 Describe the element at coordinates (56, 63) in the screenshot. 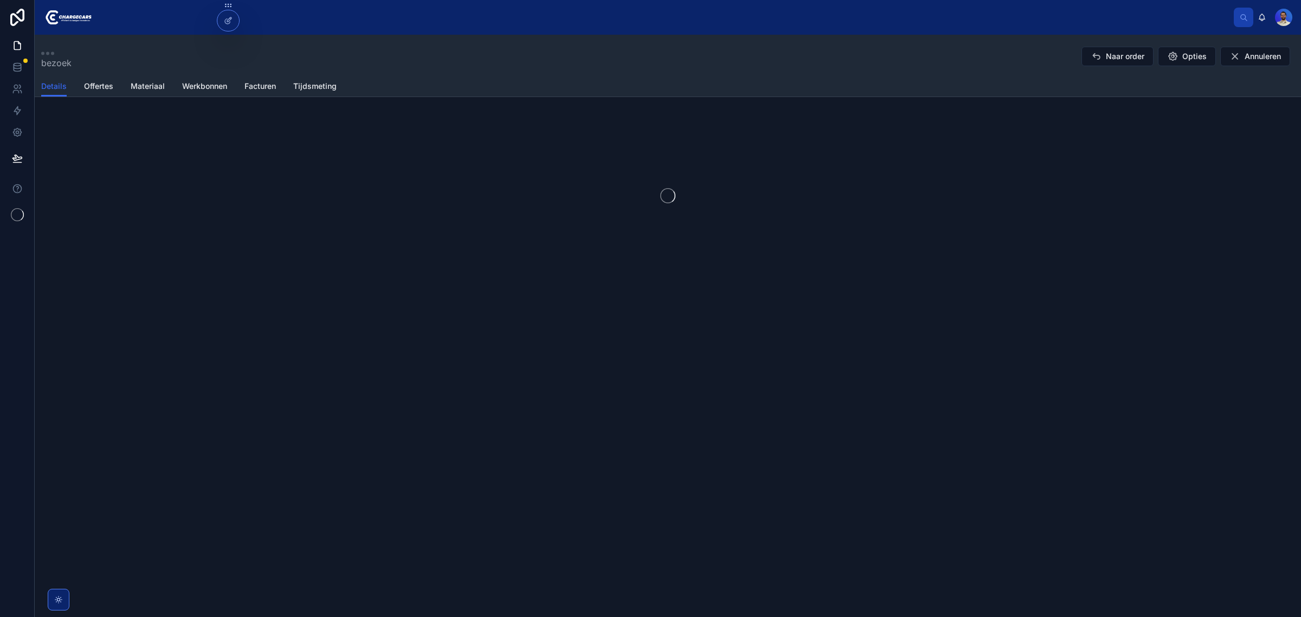

I see `span: bezoek` at that location.